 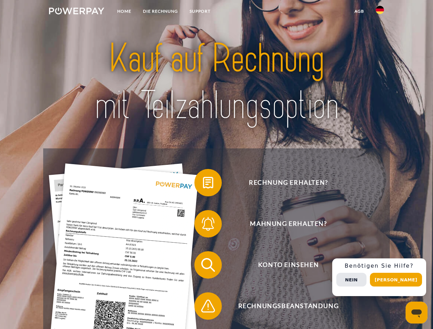 I want to click on button: Rechnungsbeanstandung, so click(x=284, y=306).